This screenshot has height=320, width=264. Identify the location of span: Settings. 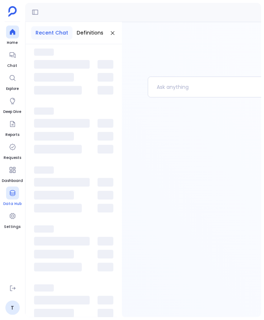
(13, 227).